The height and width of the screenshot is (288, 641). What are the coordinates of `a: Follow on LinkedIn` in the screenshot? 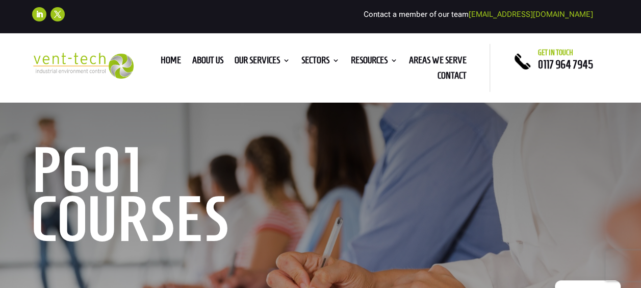 It's located at (39, 14).